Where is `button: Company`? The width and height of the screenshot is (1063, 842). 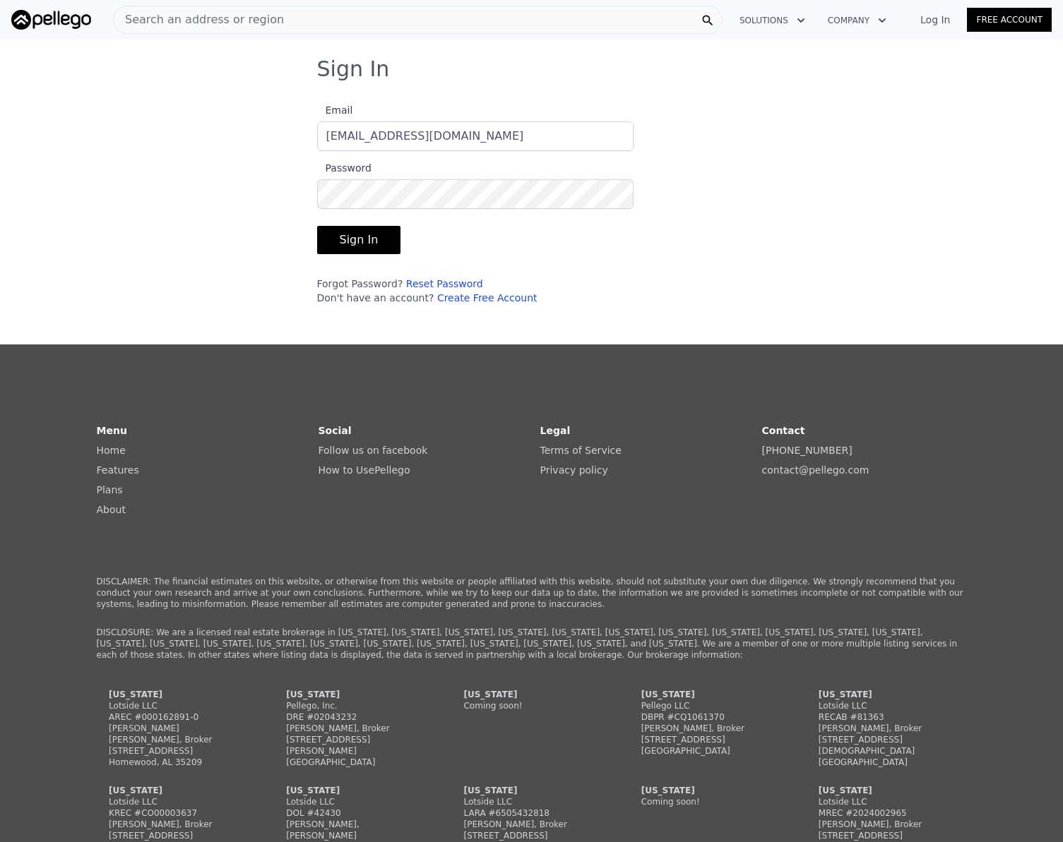
button: Company is located at coordinates (857, 20).